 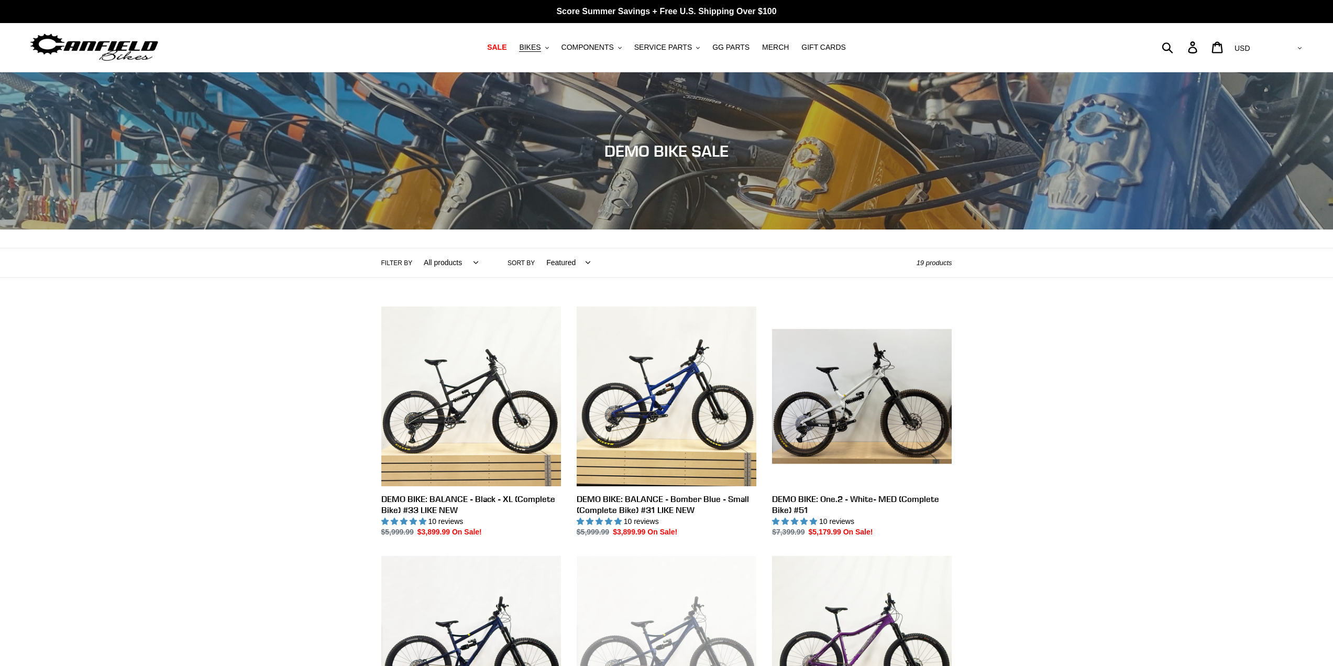 I want to click on label: Sort by, so click(x=521, y=263).